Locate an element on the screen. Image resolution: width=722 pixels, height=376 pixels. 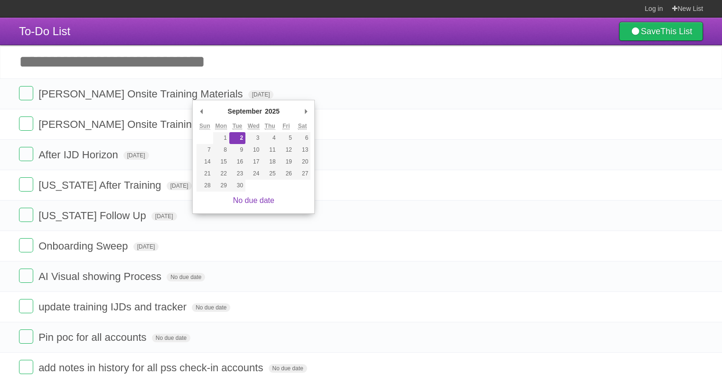
button: 2 is located at coordinates (237, 138).